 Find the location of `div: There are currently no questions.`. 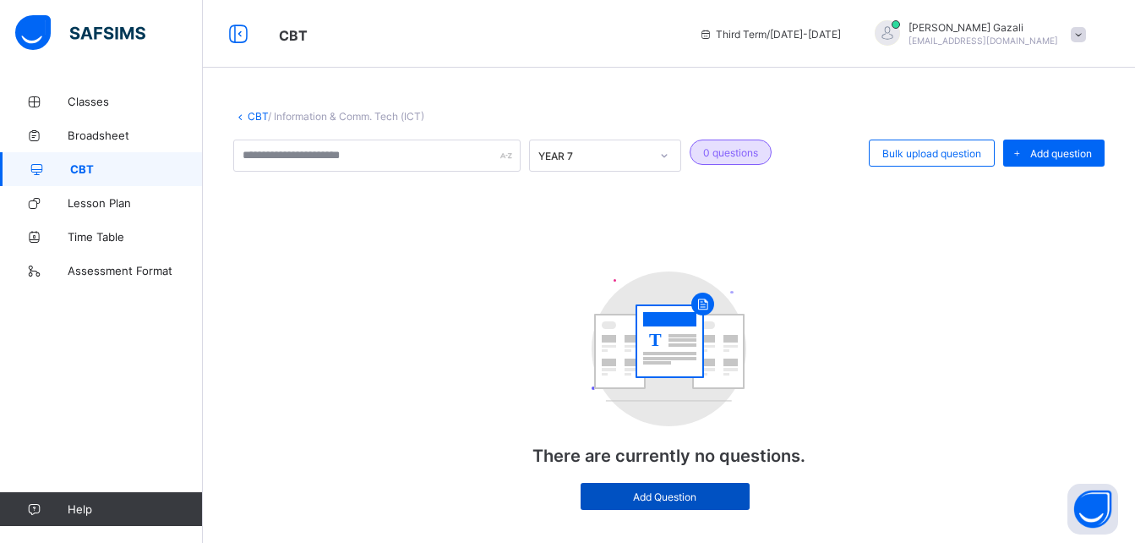

div: There are currently no questions. is located at coordinates (669, 391).